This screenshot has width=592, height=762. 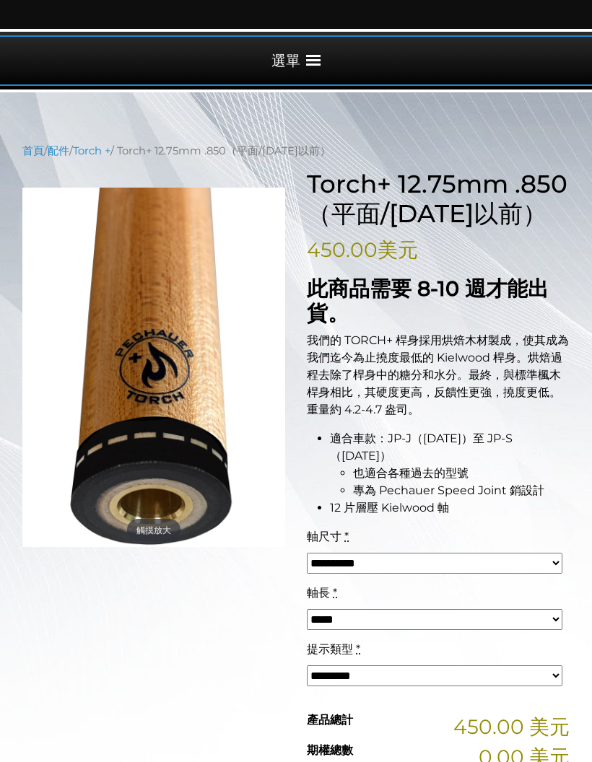 What do you see at coordinates (342, 250) in the screenshot?
I see `font: 450.00` at bounding box center [342, 250].